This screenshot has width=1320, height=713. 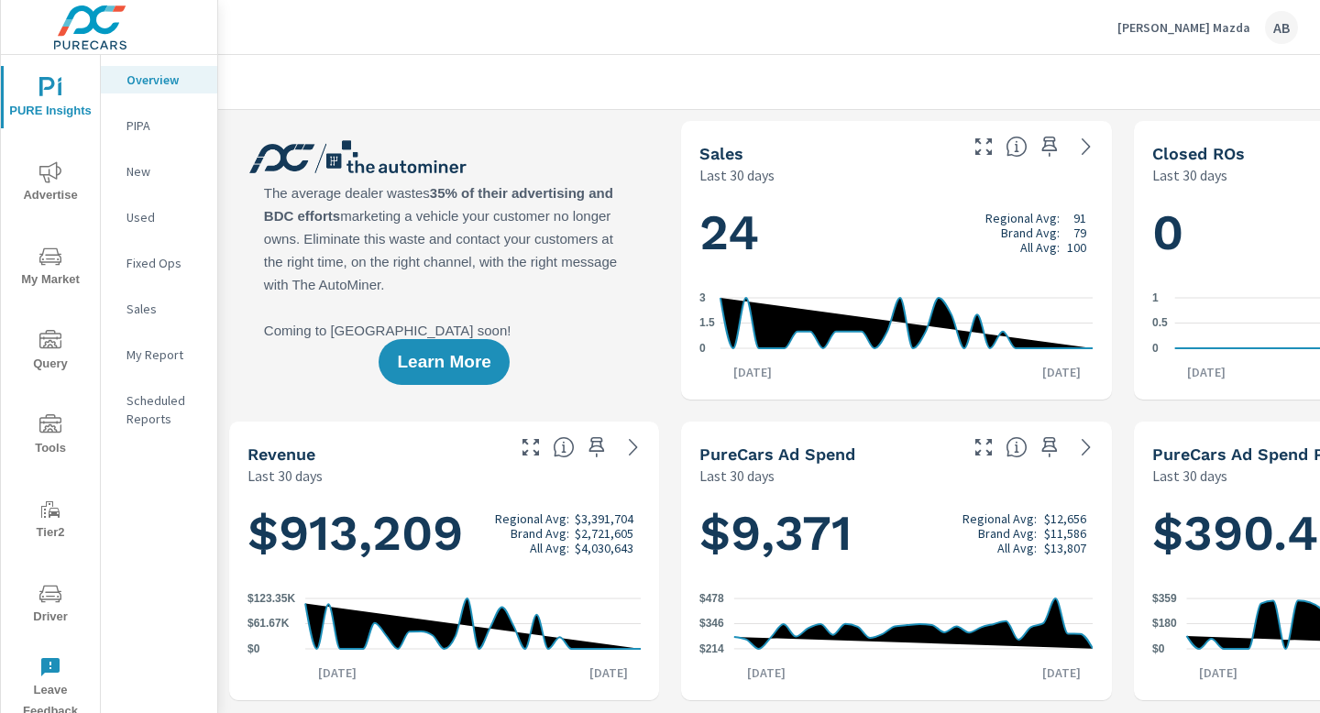 What do you see at coordinates (159, 309) in the screenshot?
I see `div: Sales` at bounding box center [159, 309].